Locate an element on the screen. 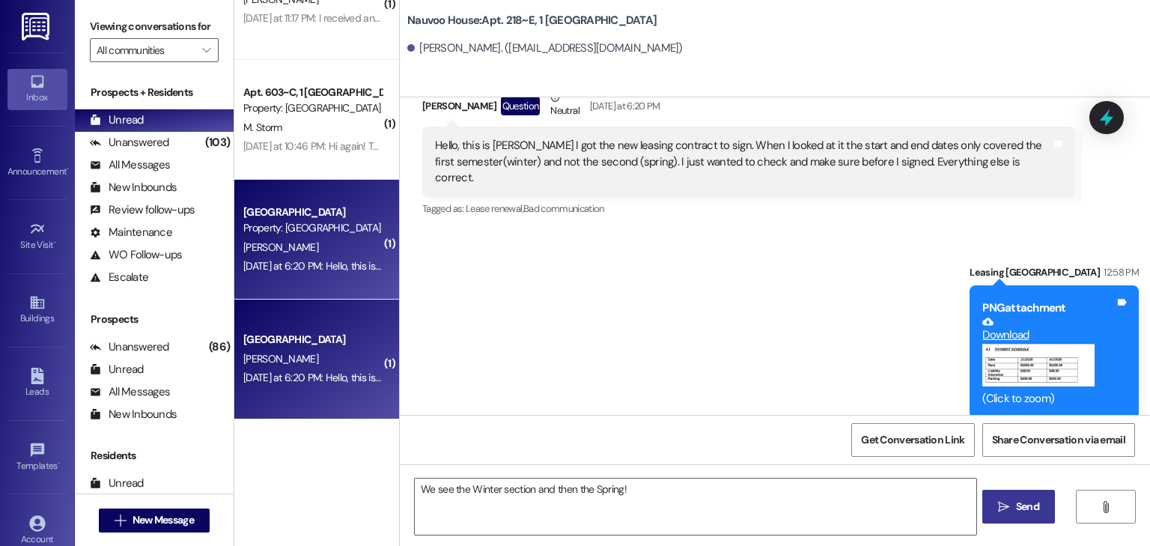  button: New Message is located at coordinates (154, 521).